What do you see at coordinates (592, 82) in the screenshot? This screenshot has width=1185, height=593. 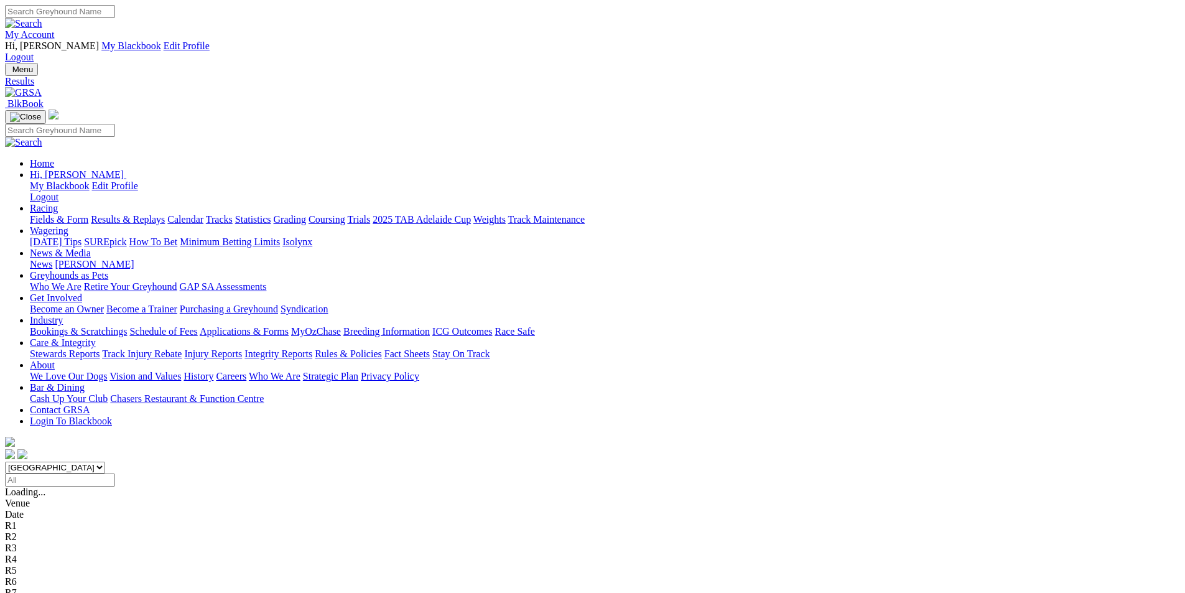 I see `div: Results` at bounding box center [592, 82].